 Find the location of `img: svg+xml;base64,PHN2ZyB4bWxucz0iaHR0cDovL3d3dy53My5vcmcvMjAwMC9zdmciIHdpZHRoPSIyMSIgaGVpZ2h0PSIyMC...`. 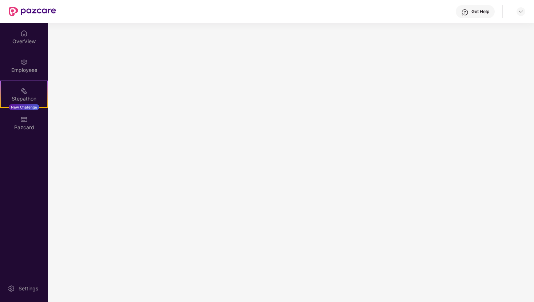

img: svg+xml;base64,PHN2ZyB4bWxucz0iaHR0cDovL3d3dy53My5vcmcvMjAwMC9zdmciIHdpZHRoPSIyMSIgaGVpZ2h0PSIyMC... is located at coordinates (24, 91).